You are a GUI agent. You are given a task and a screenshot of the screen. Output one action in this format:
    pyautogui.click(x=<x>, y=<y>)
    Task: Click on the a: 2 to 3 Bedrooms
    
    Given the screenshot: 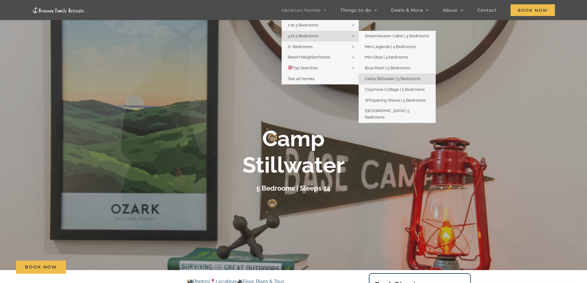 What is the action you would take?
    pyautogui.click(x=320, y=25)
    